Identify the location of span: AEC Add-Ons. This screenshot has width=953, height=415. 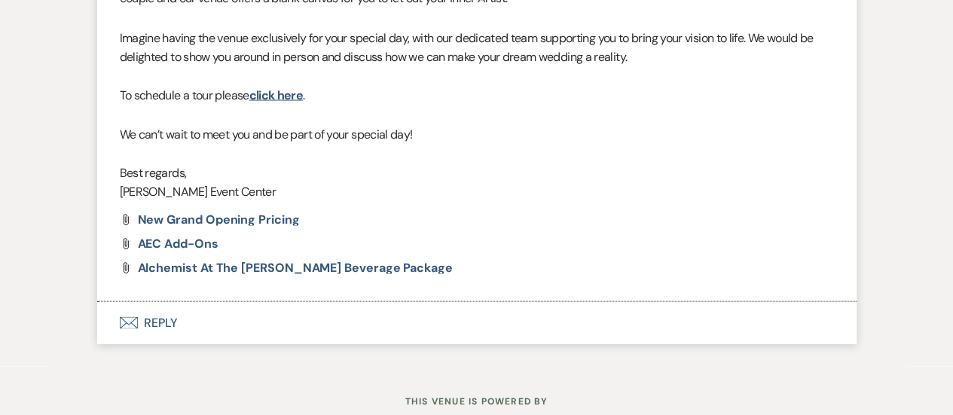
(178, 243).